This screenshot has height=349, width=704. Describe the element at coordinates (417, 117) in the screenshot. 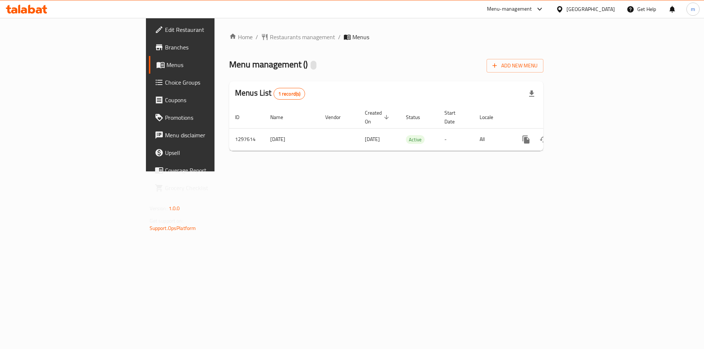

I see `span: Status` at that location.